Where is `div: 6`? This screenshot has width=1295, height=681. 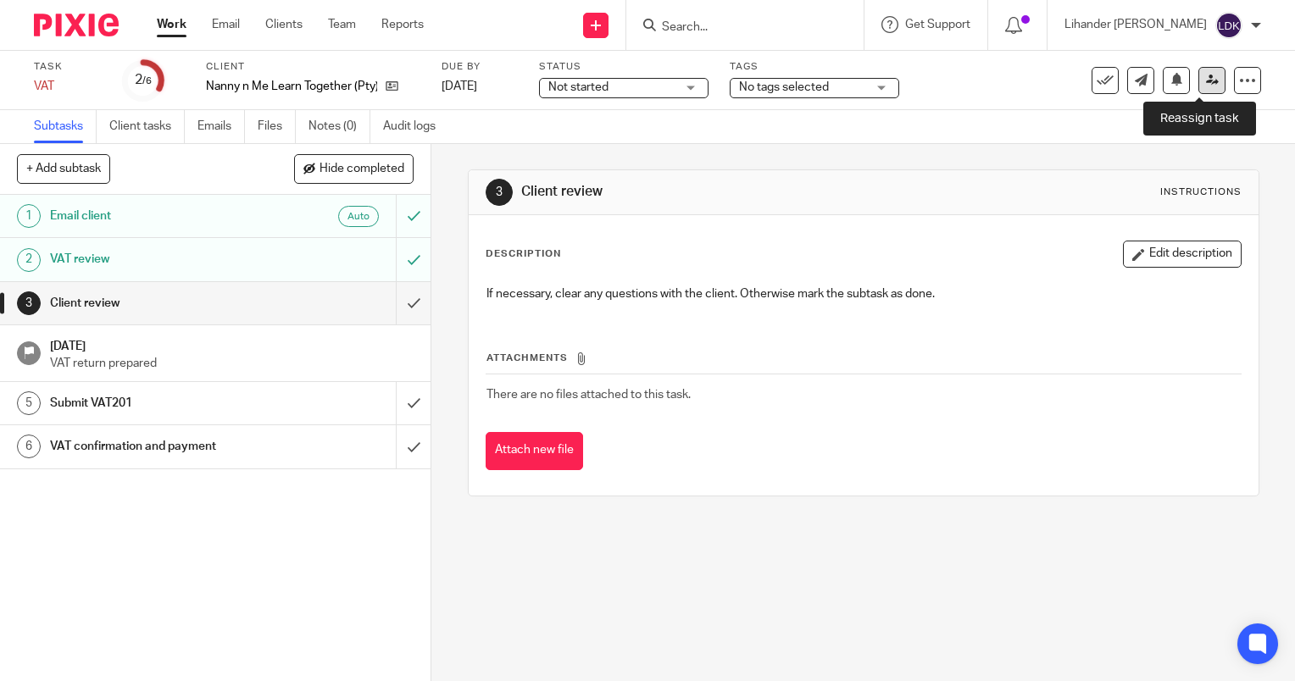 div: 6 is located at coordinates (29, 447).